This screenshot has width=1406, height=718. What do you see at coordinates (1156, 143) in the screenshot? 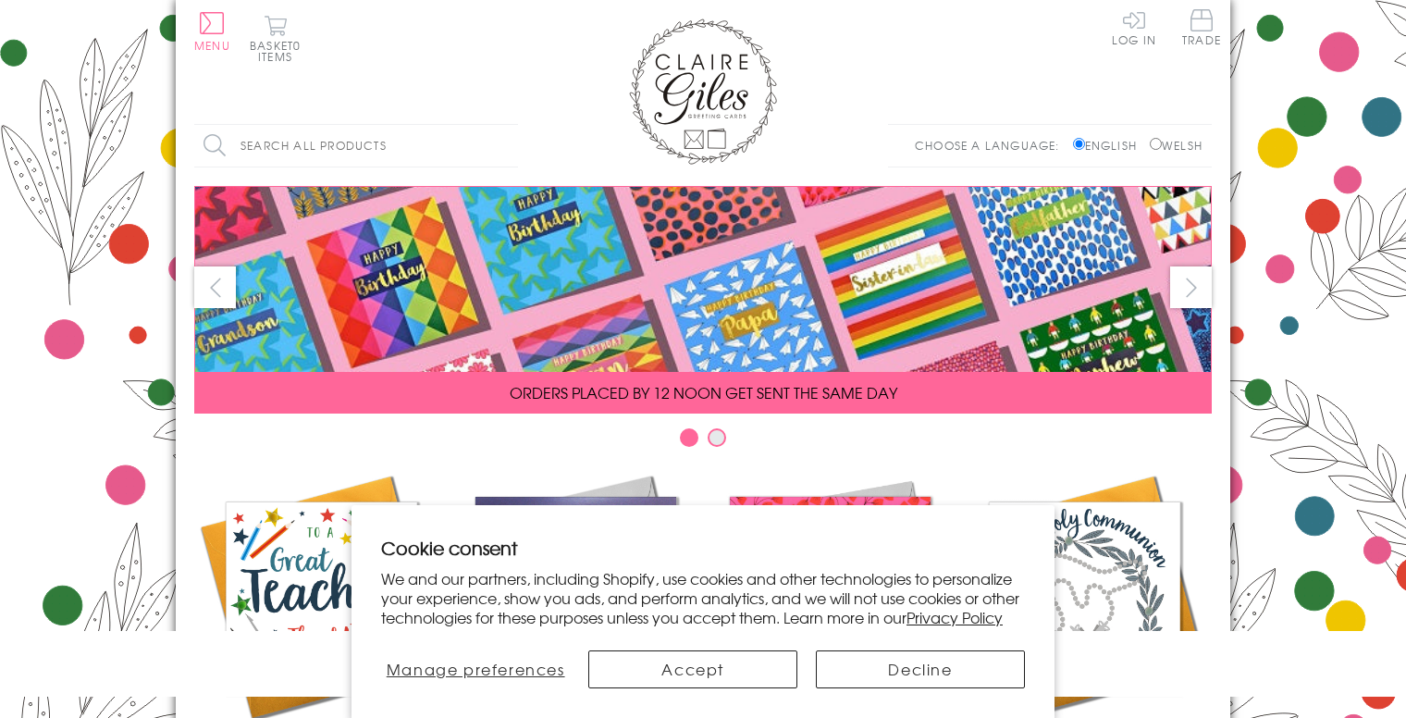
I see `input: Welsh` at bounding box center [1156, 143].